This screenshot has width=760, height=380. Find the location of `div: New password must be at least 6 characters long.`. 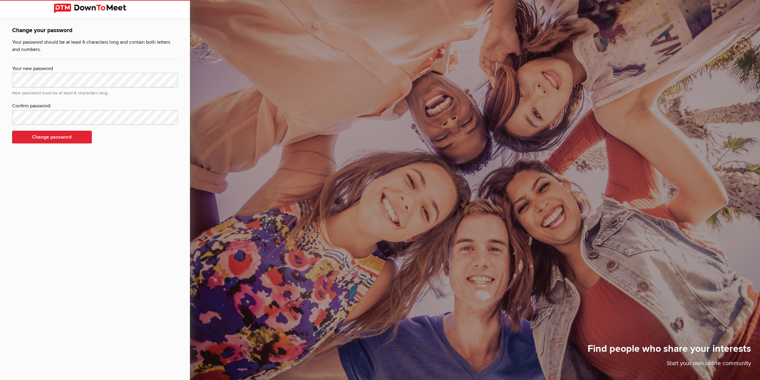

div: New password must be at least 6 characters long. is located at coordinates (95, 92).